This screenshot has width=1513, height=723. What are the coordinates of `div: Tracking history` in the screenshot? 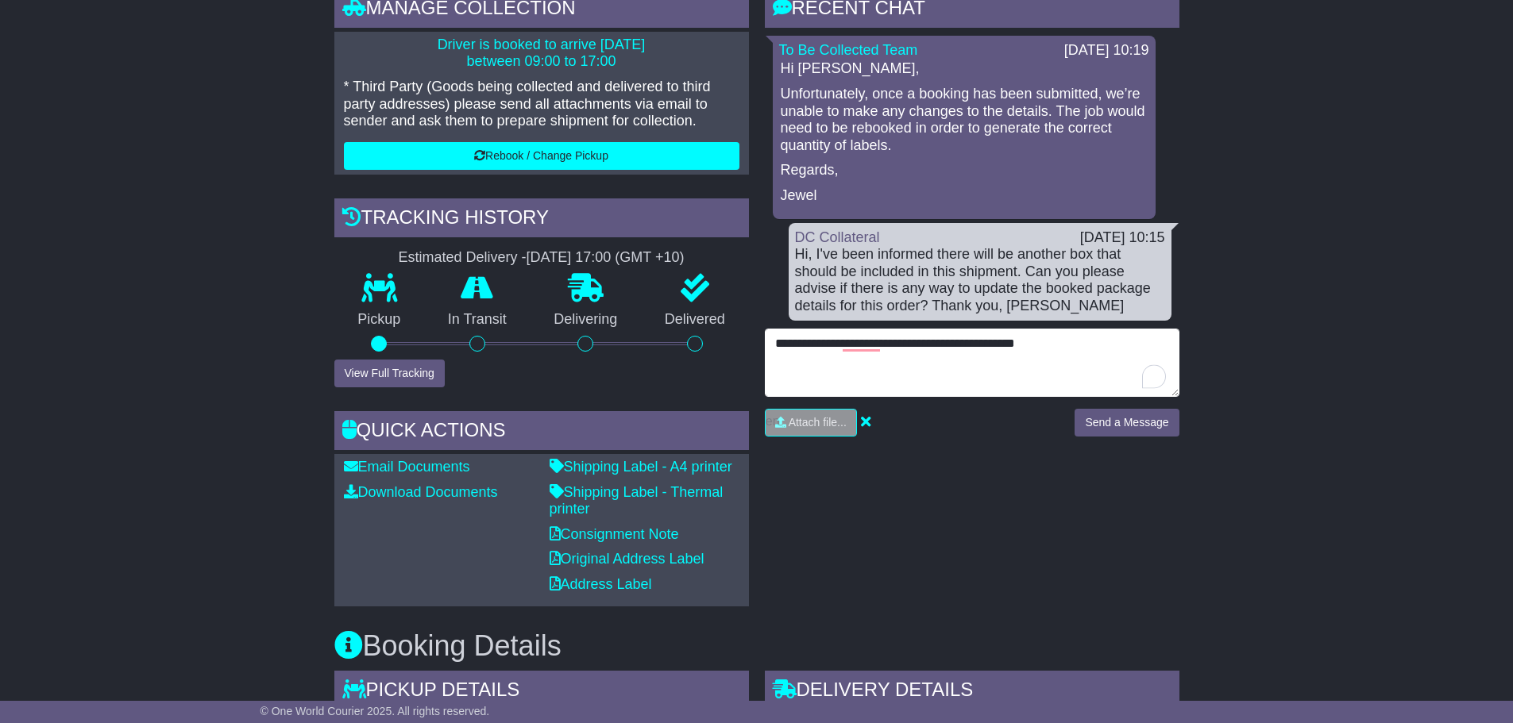 It's located at (542, 220).